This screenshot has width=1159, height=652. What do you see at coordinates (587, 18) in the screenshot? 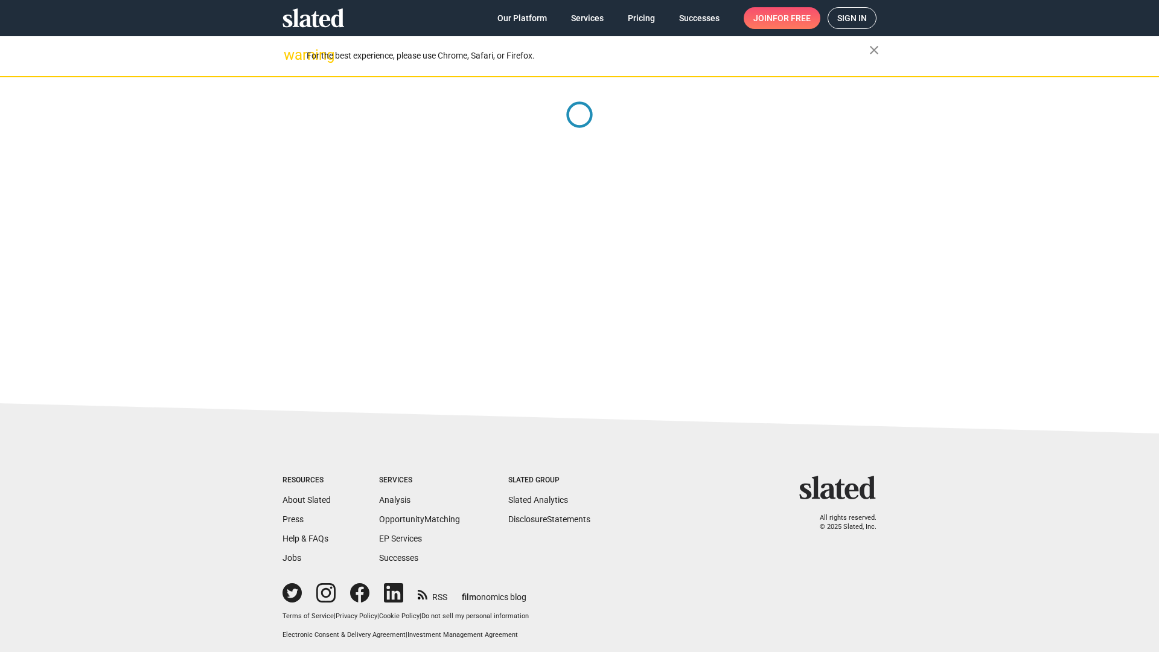
I see `a: Services` at bounding box center [587, 18].